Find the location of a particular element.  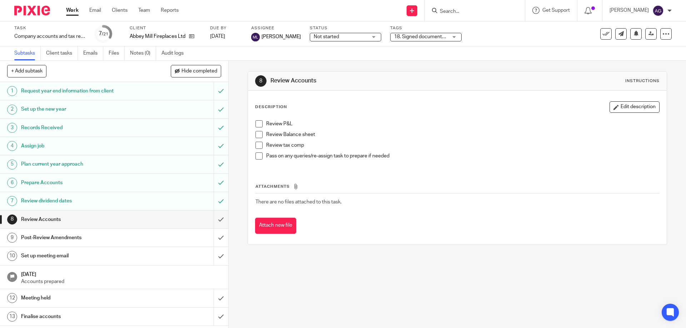

a: Subtasks is located at coordinates (28, 53).